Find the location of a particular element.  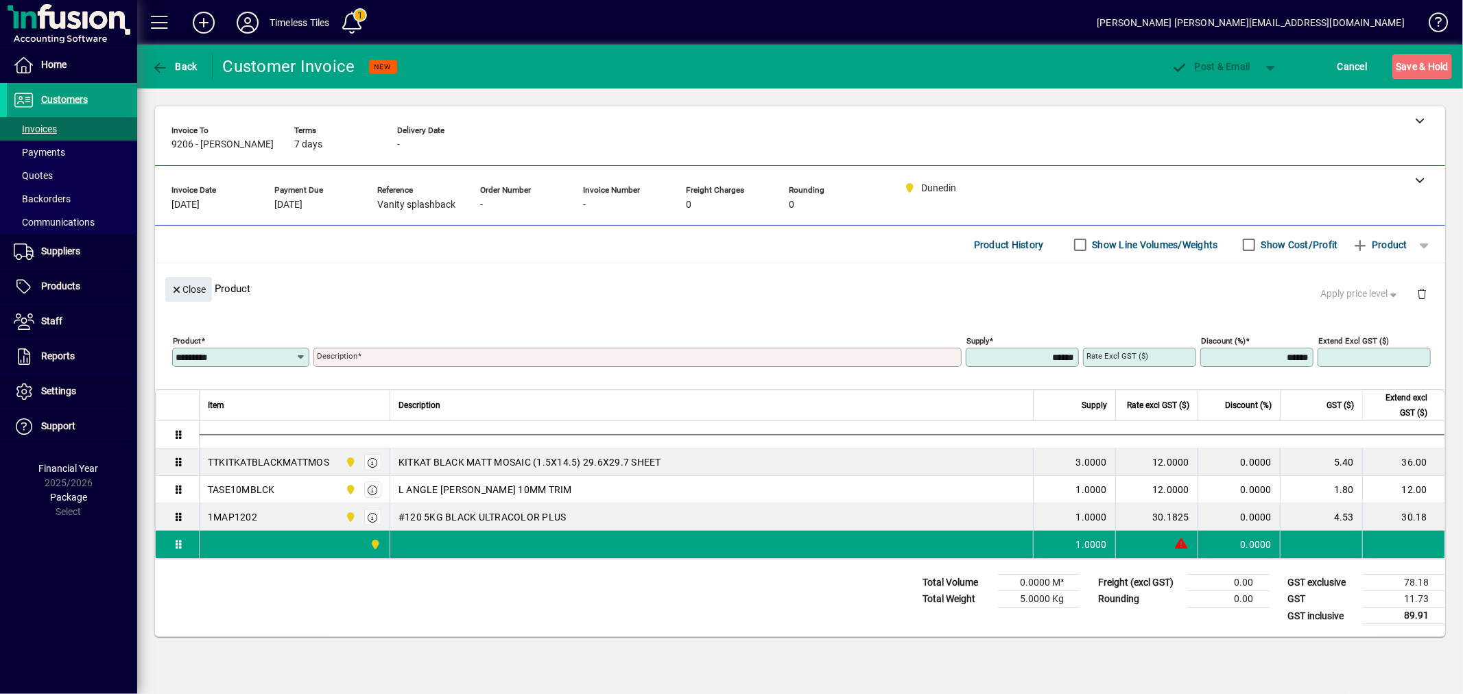

mat-label: Product is located at coordinates (187, 341).